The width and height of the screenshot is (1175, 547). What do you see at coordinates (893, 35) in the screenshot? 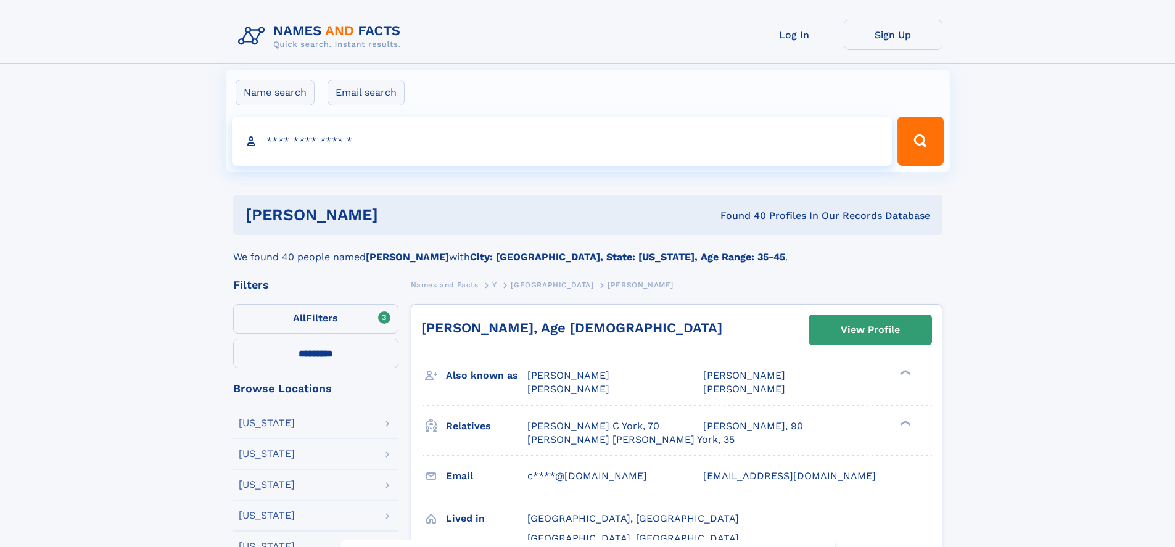
I see `a: Sign Up` at bounding box center [893, 35].